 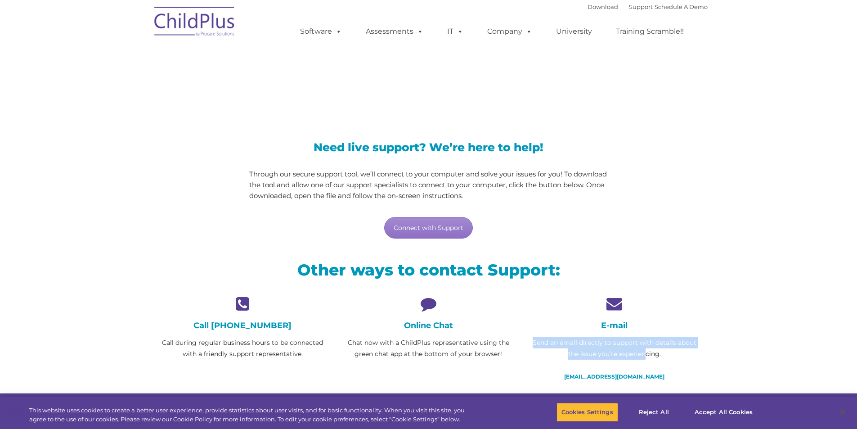 What do you see at coordinates (614, 348) in the screenshot?
I see `p: Send an email directly to support with details about the issue you’re experiencing.` at bounding box center [614, 348].